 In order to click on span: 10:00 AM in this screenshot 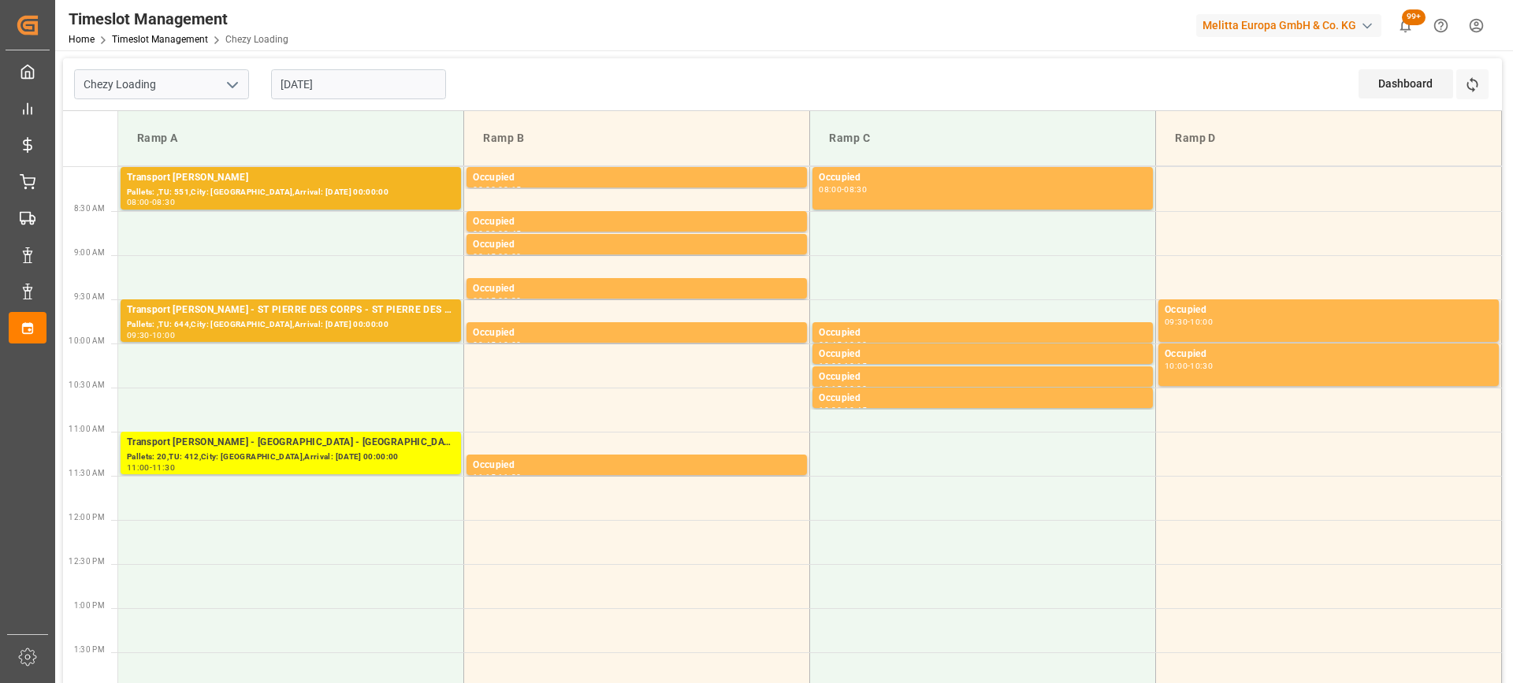, I will do `click(87, 340)`.